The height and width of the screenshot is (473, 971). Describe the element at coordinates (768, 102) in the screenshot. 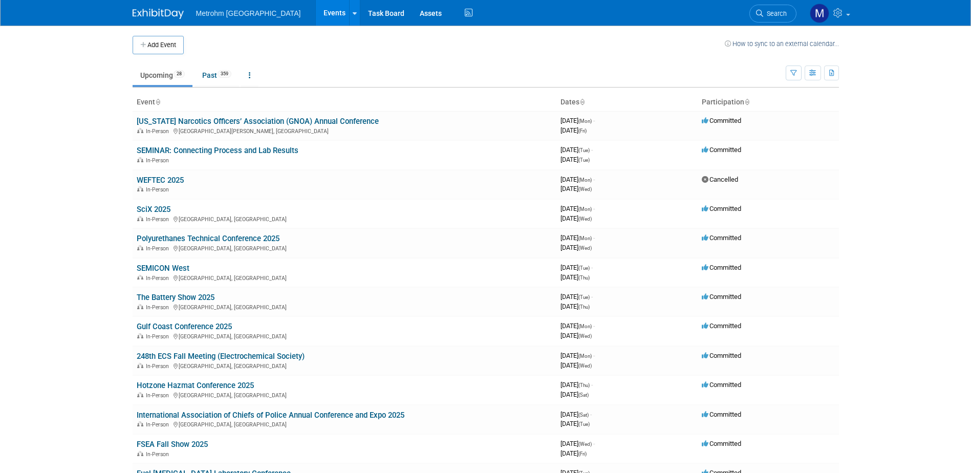

I see `th: Participation` at that location.